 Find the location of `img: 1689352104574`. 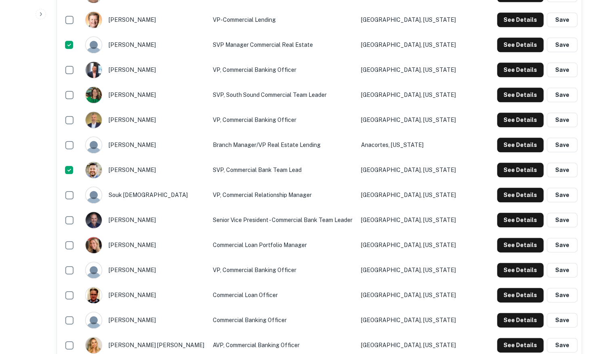

img: 1689352104574 is located at coordinates (94, 70).